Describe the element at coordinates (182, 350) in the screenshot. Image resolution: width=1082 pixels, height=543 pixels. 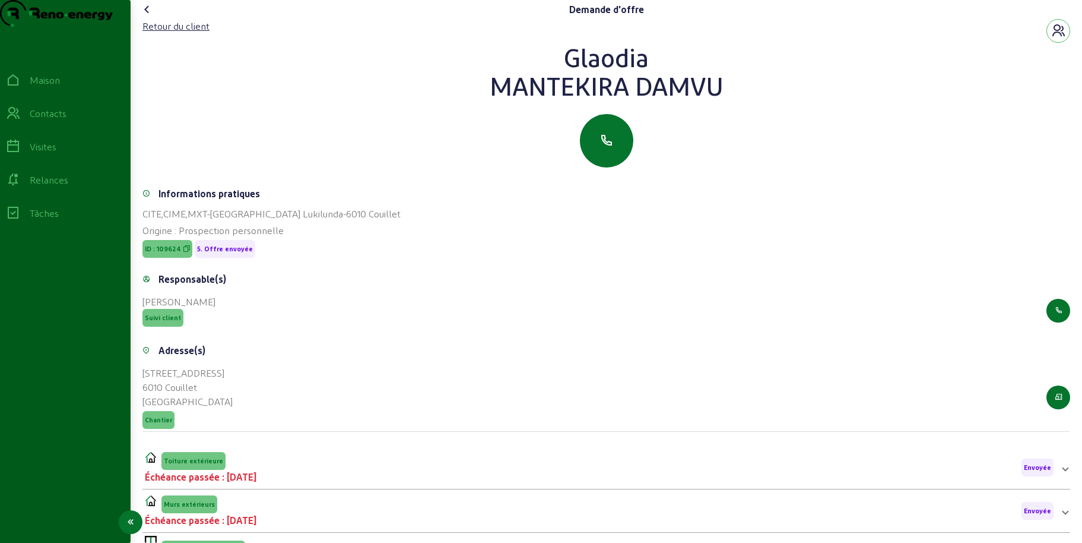
I see `font: Adresse(s)` at that location.